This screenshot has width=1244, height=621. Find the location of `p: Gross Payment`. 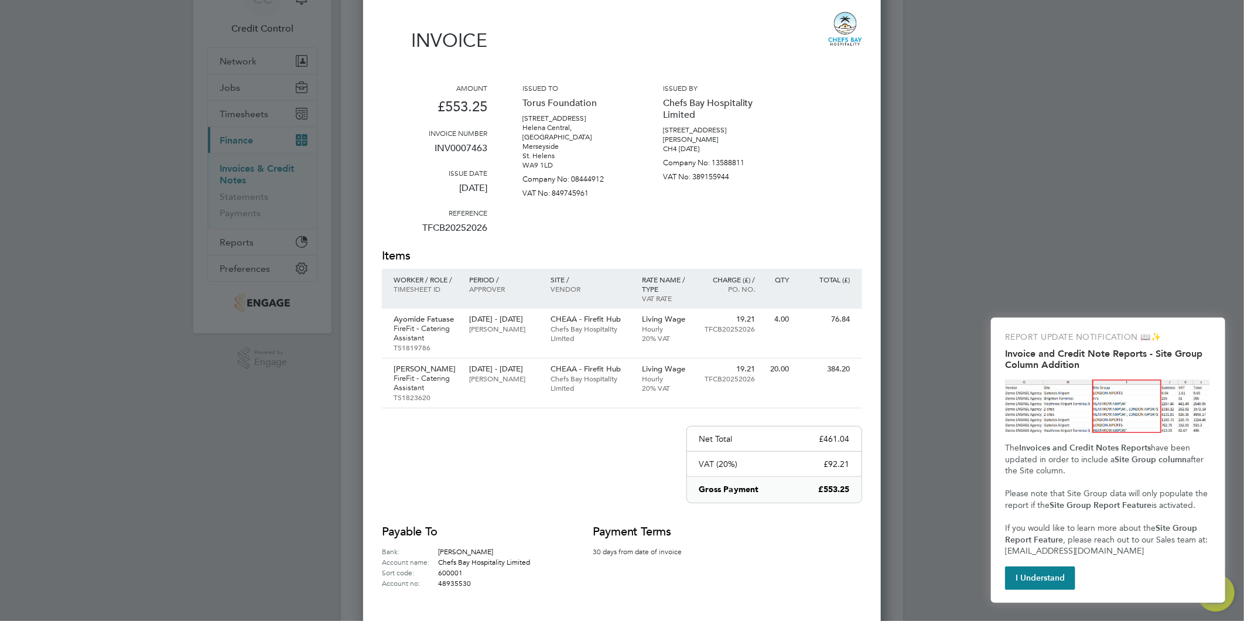

p: Gross Payment is located at coordinates (728, 490).